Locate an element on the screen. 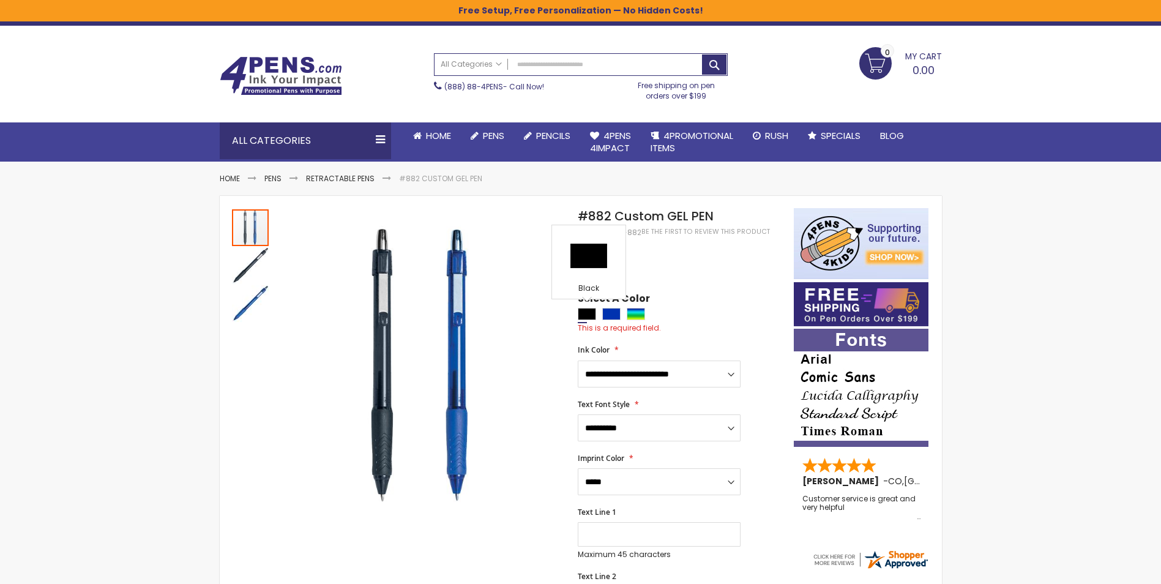  div: Blue is located at coordinates (612, 314).